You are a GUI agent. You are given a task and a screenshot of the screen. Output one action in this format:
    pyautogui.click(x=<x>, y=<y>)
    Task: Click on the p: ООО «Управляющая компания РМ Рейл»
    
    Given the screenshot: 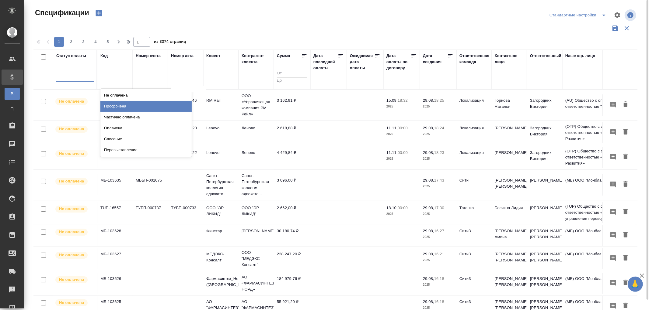 What is the action you would take?
    pyautogui.click(x=256, y=105)
    